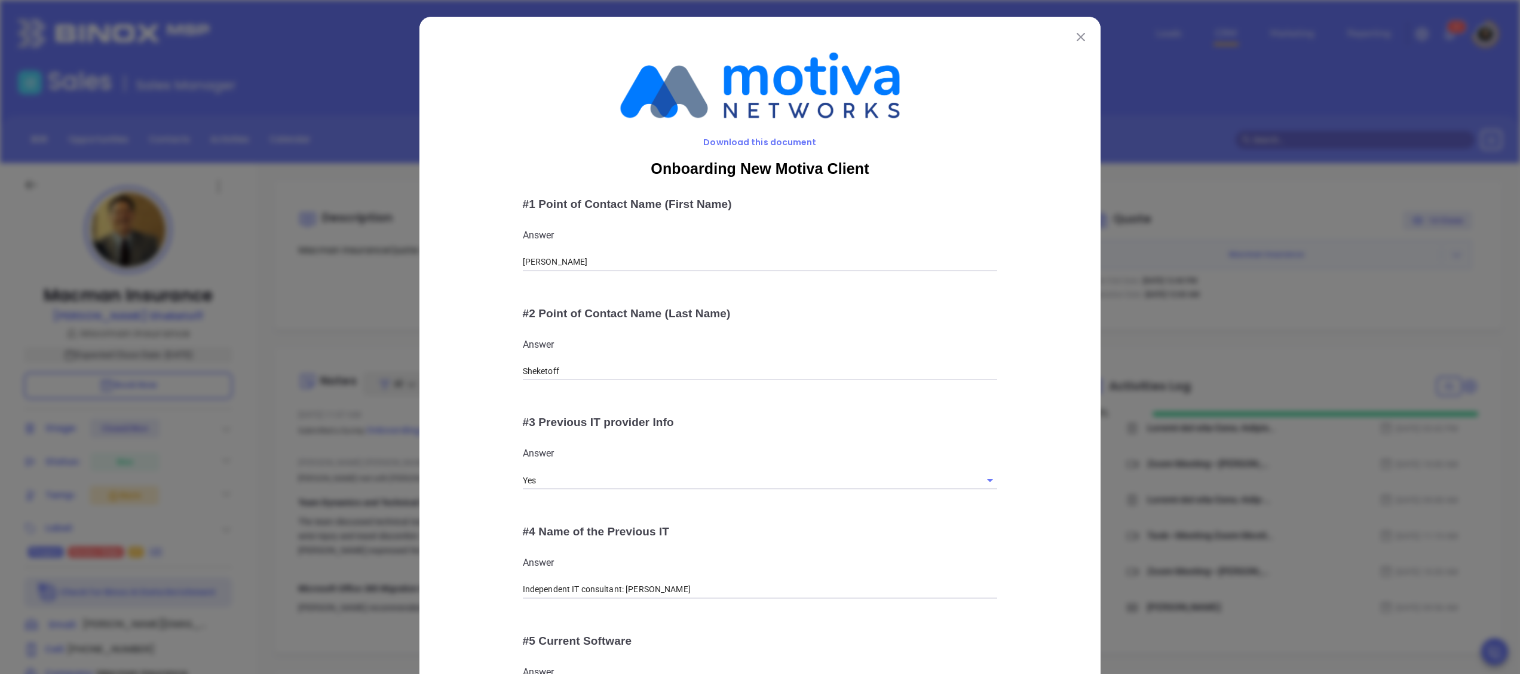  What do you see at coordinates (577, 641) in the screenshot?
I see `span: # 5 Current Software` at bounding box center [577, 641].